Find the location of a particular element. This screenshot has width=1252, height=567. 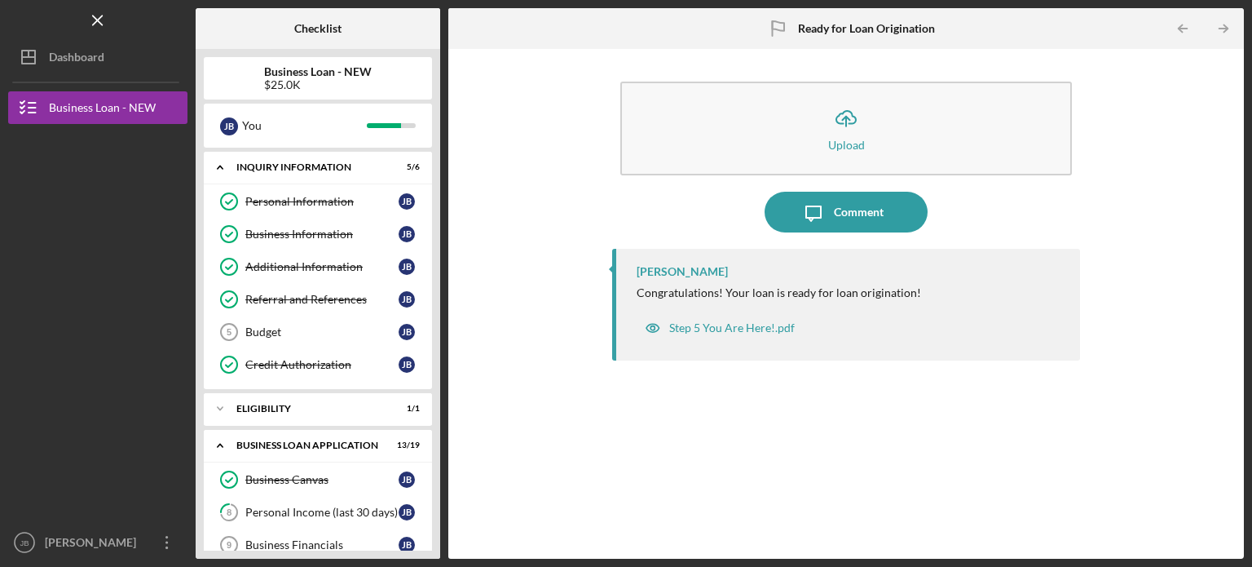

div: ELIGIBILITY is located at coordinates (307, 408).